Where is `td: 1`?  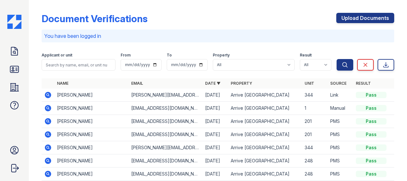 td: 1 is located at coordinates (315, 108).